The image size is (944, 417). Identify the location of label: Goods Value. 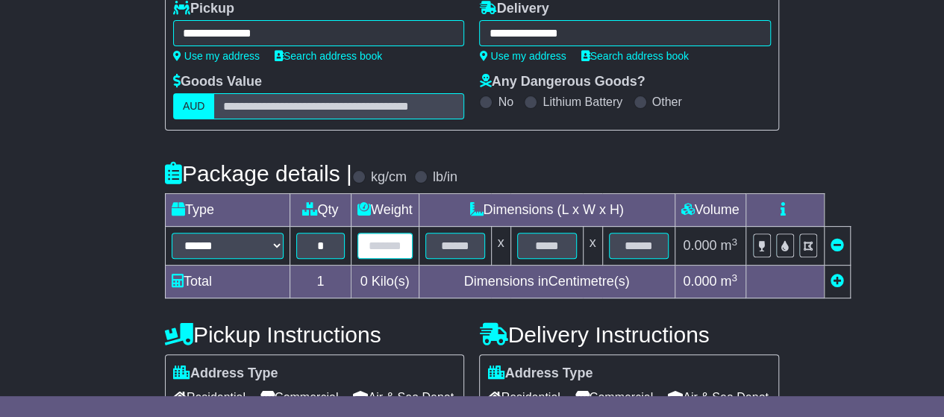
(217, 82).